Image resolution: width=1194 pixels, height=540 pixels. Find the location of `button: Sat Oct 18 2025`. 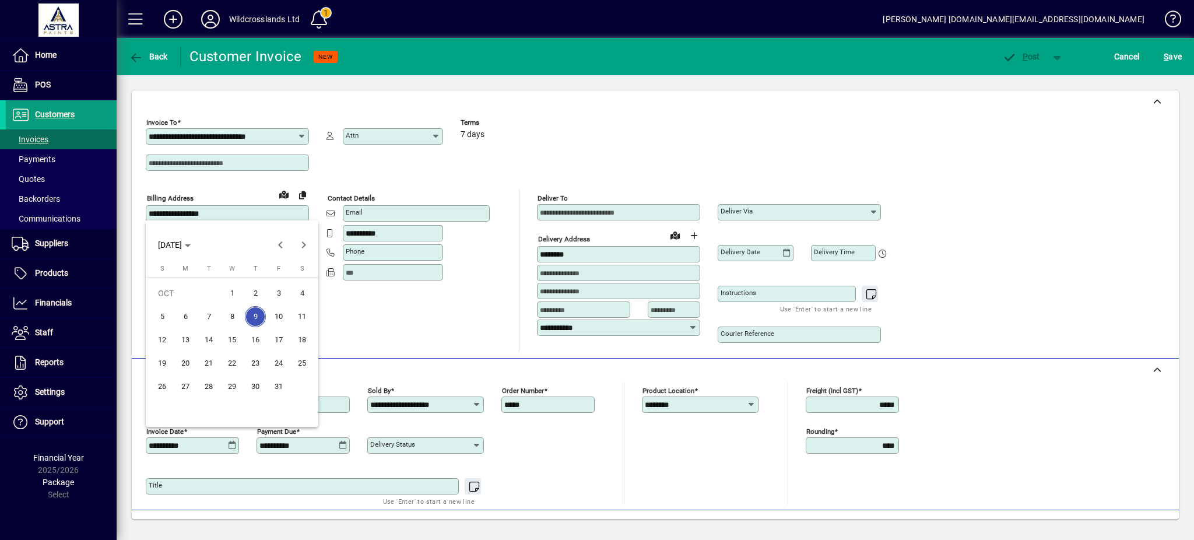

button: Sat Oct 18 2025 is located at coordinates (302, 340).